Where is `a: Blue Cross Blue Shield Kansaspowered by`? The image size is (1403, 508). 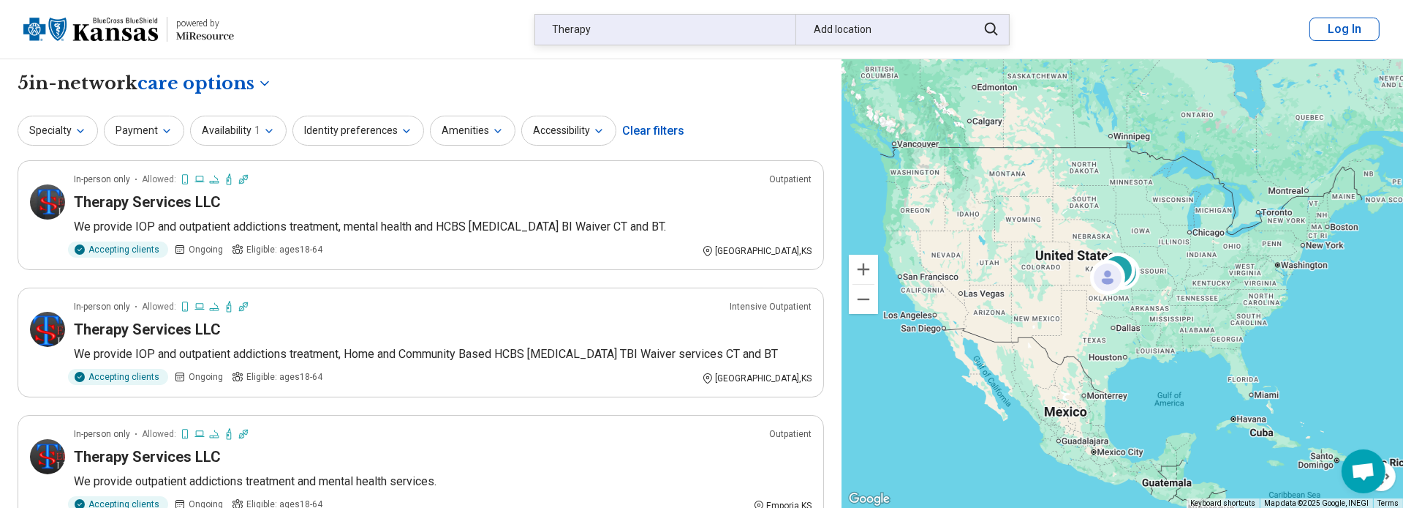
a: Blue Cross Blue Shield Kansaspowered by is located at coordinates (129, 29).